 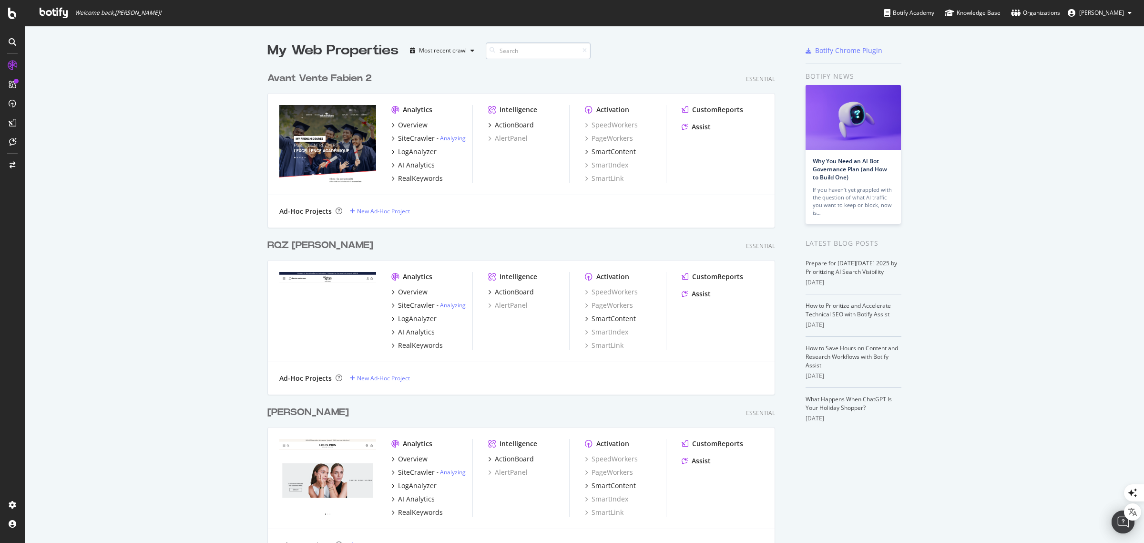 I want to click on a: Avant Vente Fabien 2, so click(x=297, y=78).